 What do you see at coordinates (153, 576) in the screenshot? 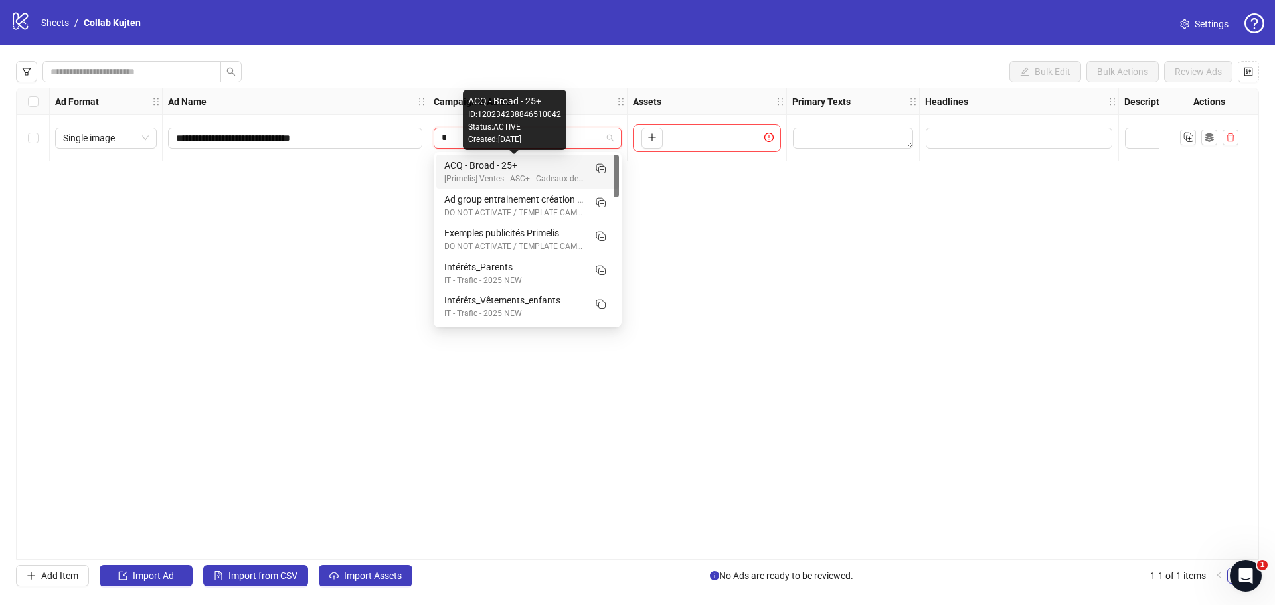
I see `span: Import Ad` at bounding box center [153, 576].